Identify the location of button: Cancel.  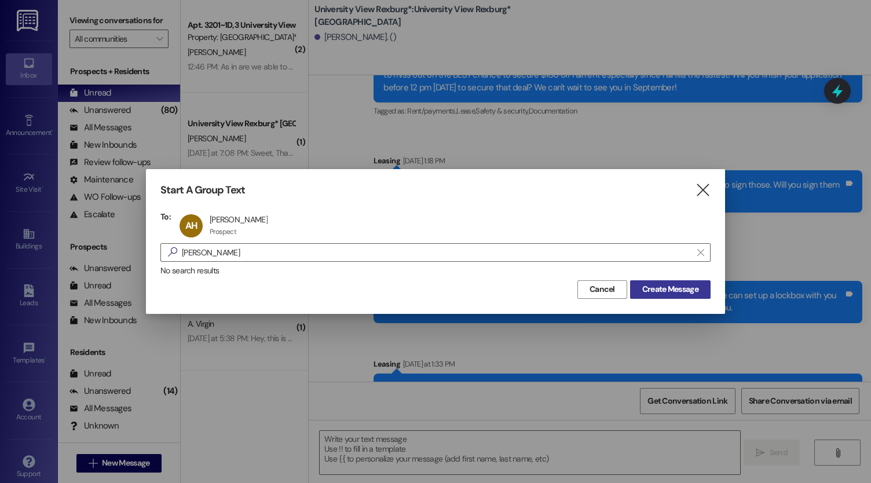
(603, 290).